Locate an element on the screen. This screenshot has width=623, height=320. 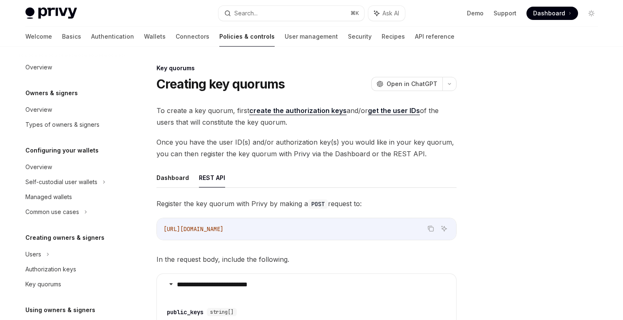
a: Security is located at coordinates (360, 37).